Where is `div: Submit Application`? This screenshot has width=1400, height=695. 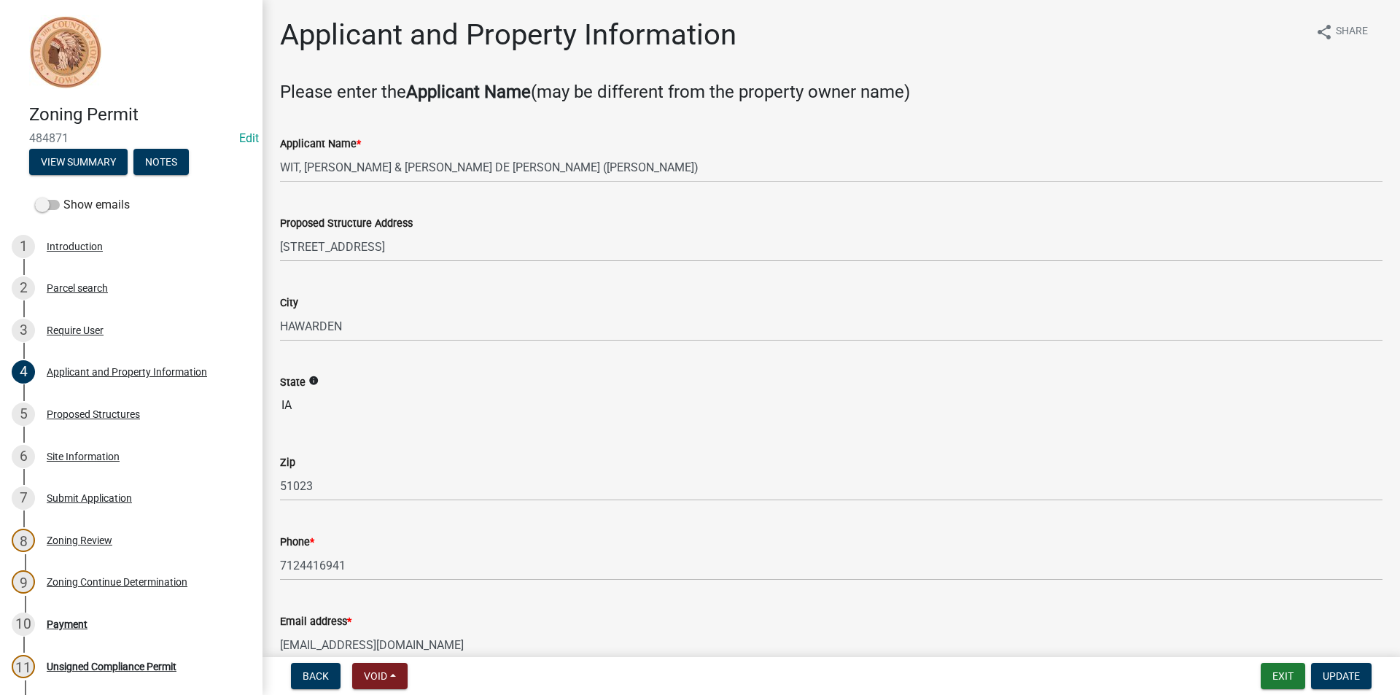
div: Submit Application is located at coordinates (89, 498).